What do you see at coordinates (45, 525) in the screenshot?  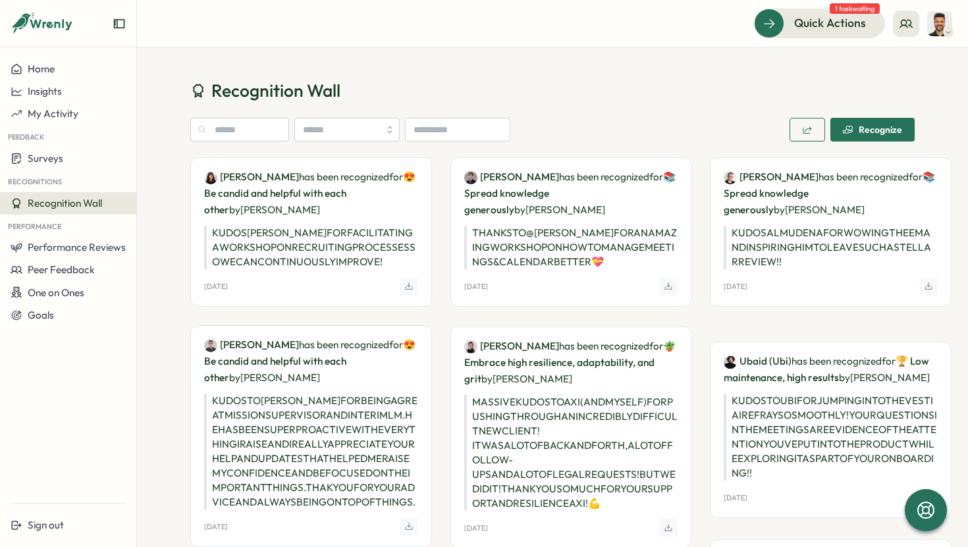 I see `span: Sign out` at bounding box center [45, 525].